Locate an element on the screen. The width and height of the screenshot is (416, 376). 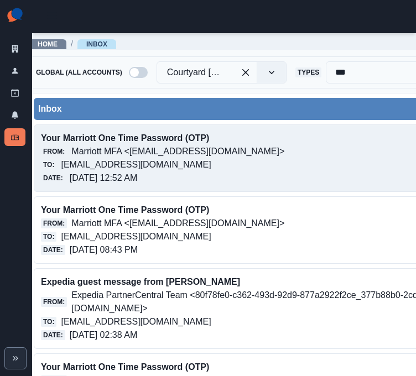
span: Types is located at coordinates (308, 72).